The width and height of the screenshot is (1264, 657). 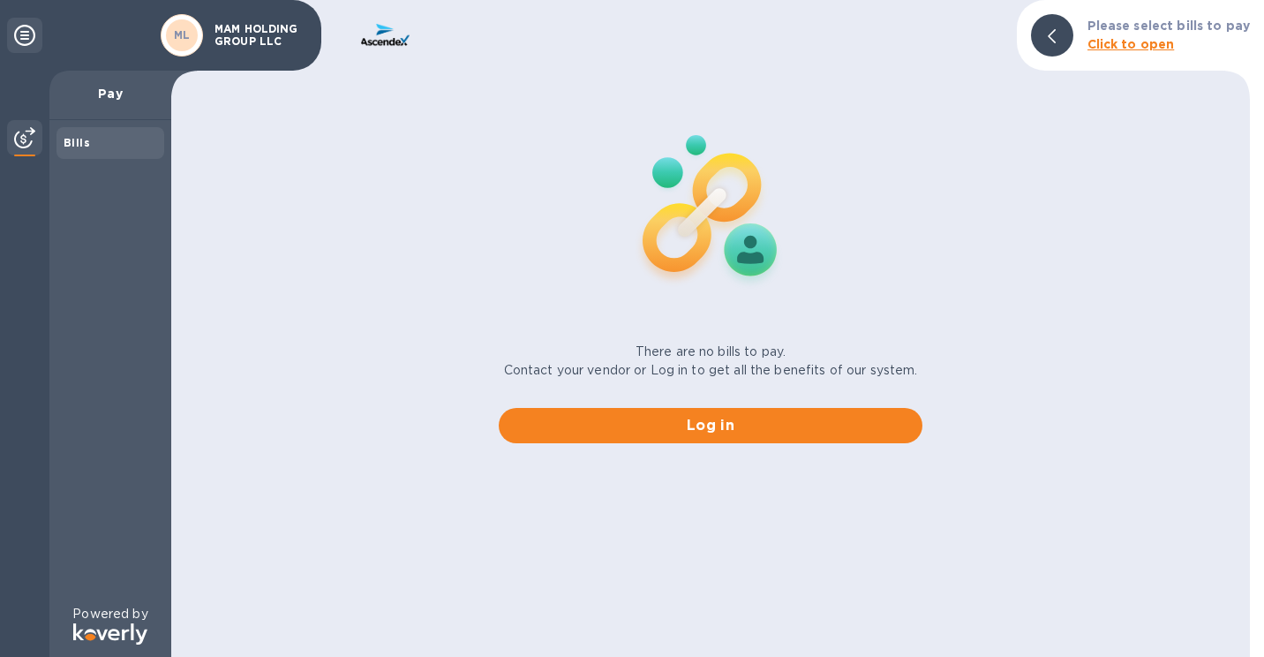 What do you see at coordinates (77, 142) in the screenshot?
I see `b: Bills` at bounding box center [77, 142].